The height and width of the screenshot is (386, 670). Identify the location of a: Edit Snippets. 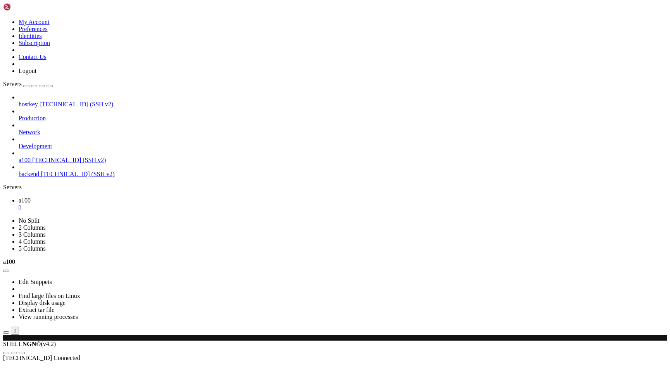
(35, 282).